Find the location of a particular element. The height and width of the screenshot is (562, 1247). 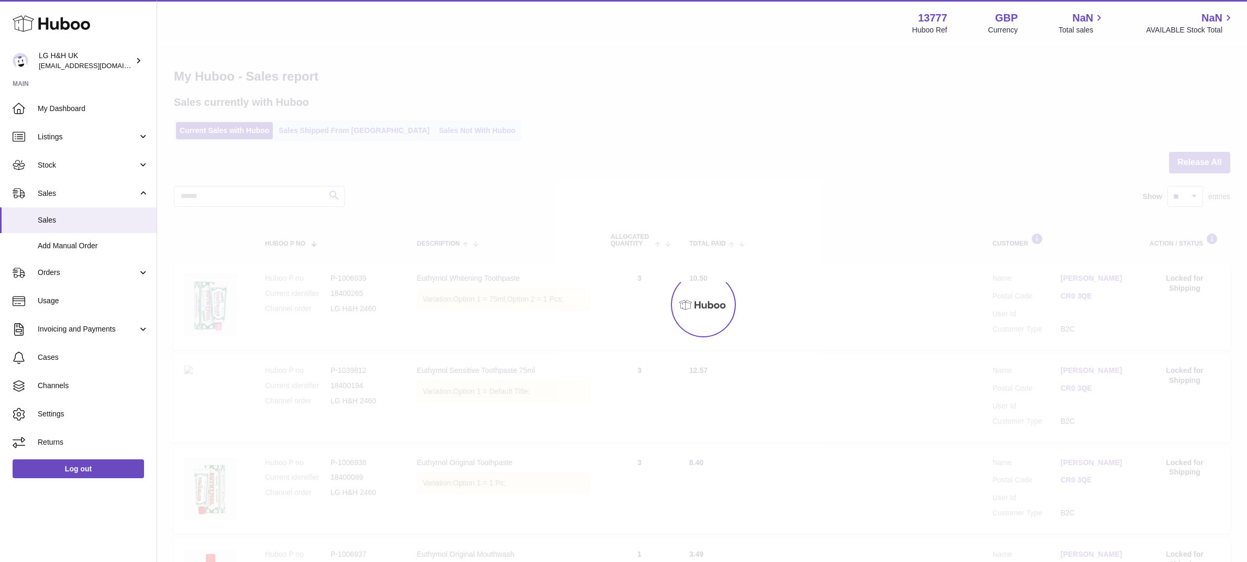

span: Usage is located at coordinates (93, 301).